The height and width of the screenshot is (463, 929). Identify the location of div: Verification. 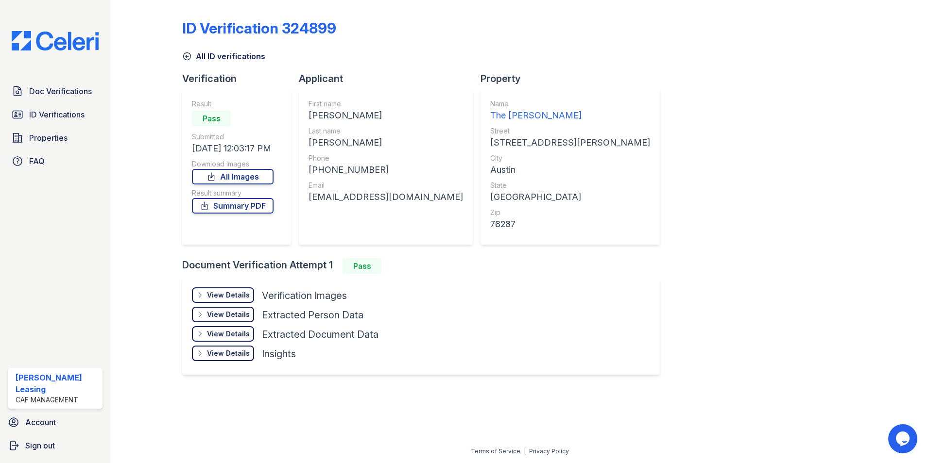
(240, 79).